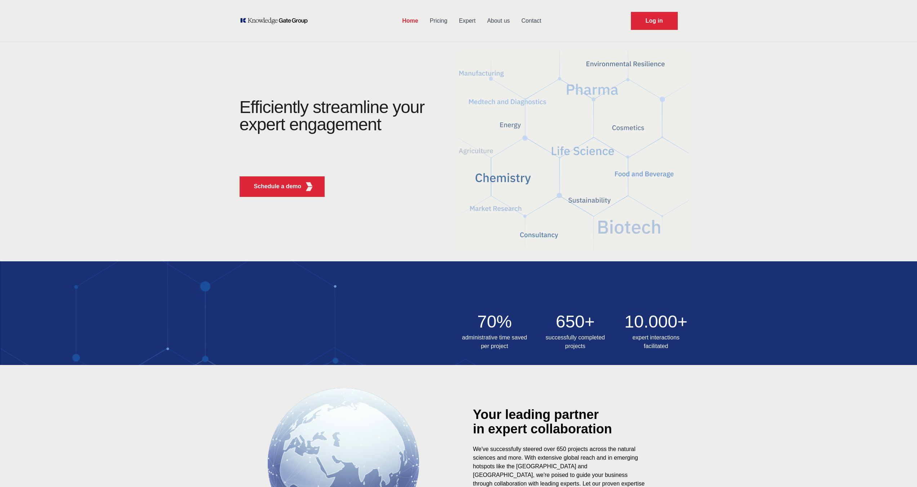 The image size is (917, 487). I want to click on h2: 650+, so click(575, 322).